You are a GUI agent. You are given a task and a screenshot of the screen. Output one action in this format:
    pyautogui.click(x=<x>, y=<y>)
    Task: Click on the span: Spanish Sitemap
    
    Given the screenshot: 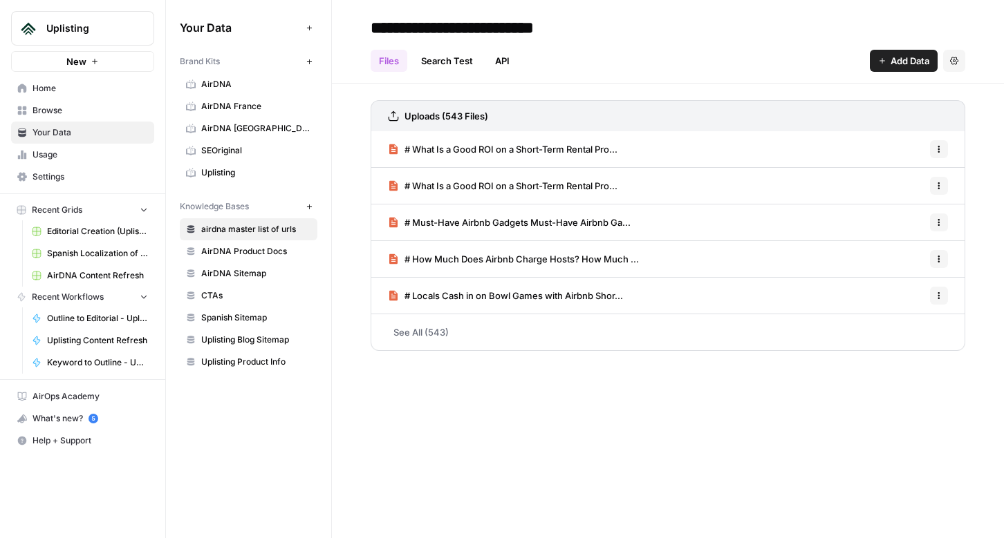 What is the action you would take?
    pyautogui.click(x=256, y=318)
    